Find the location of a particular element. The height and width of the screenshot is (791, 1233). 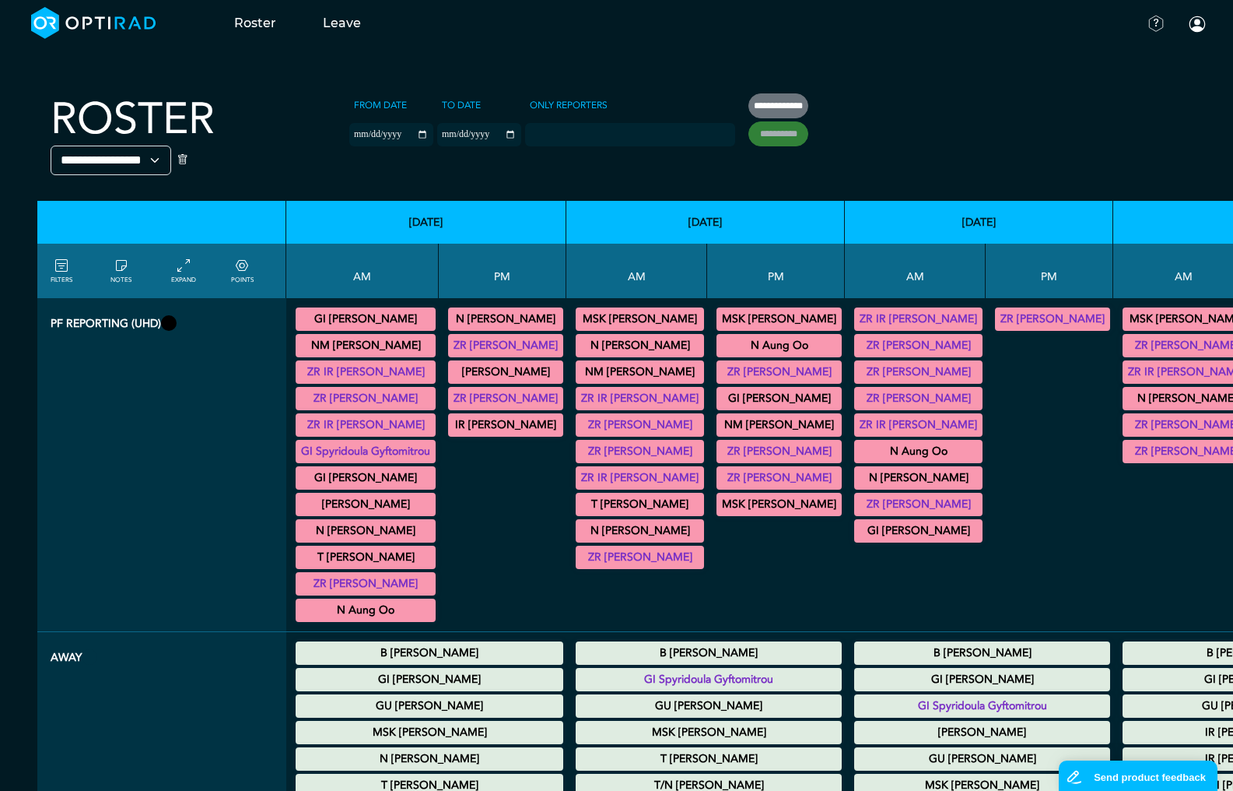

div: General XR 11:30 - 12:30 is located at coordinates (366, 610).